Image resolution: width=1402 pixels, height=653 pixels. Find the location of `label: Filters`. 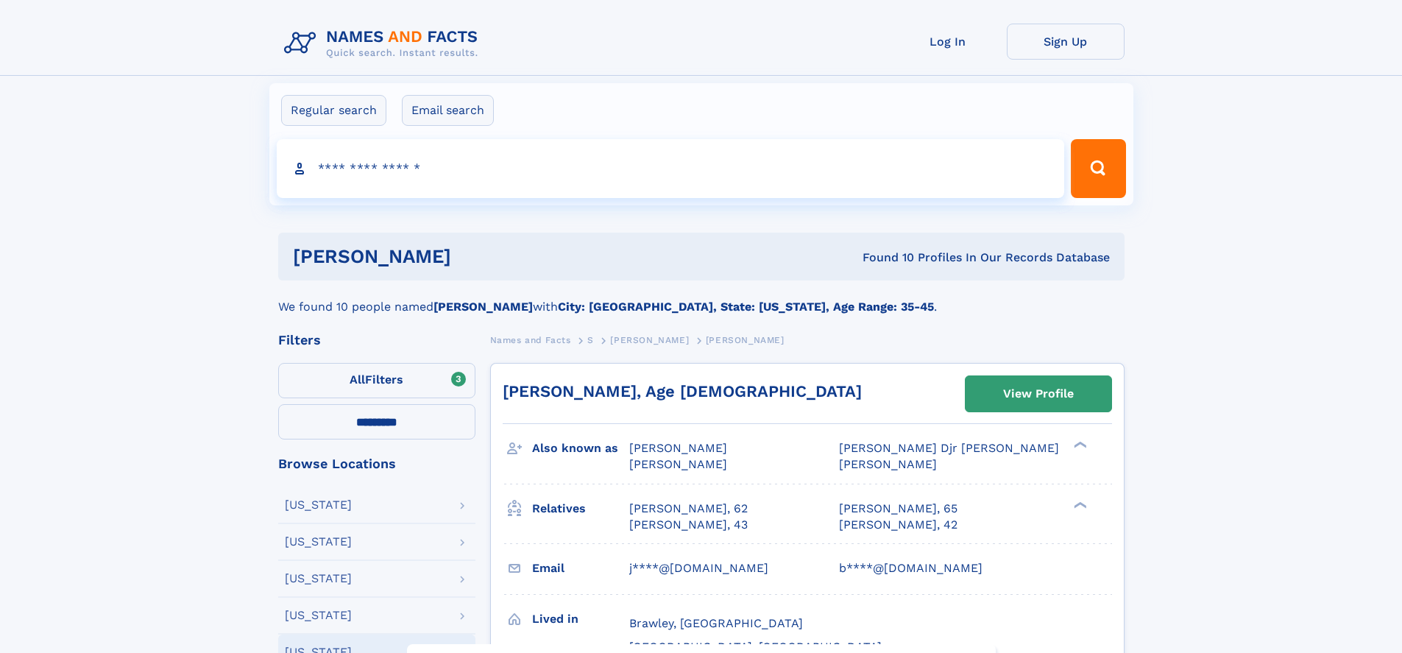

label: Filters is located at coordinates (377, 381).